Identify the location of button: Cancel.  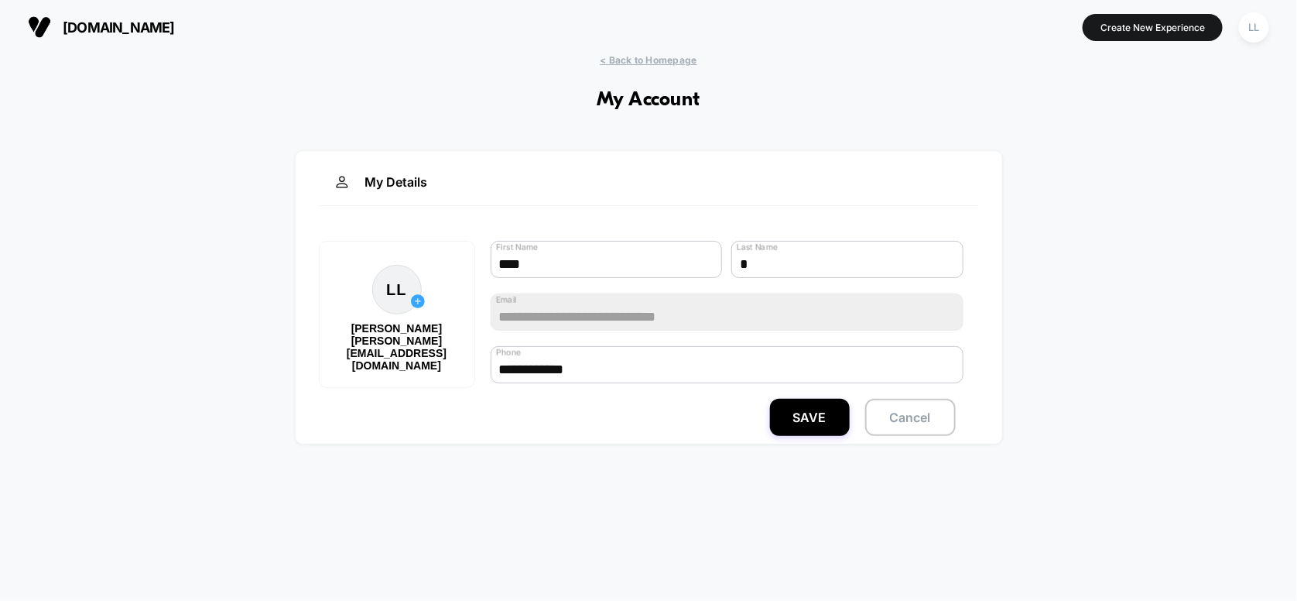
(910, 417).